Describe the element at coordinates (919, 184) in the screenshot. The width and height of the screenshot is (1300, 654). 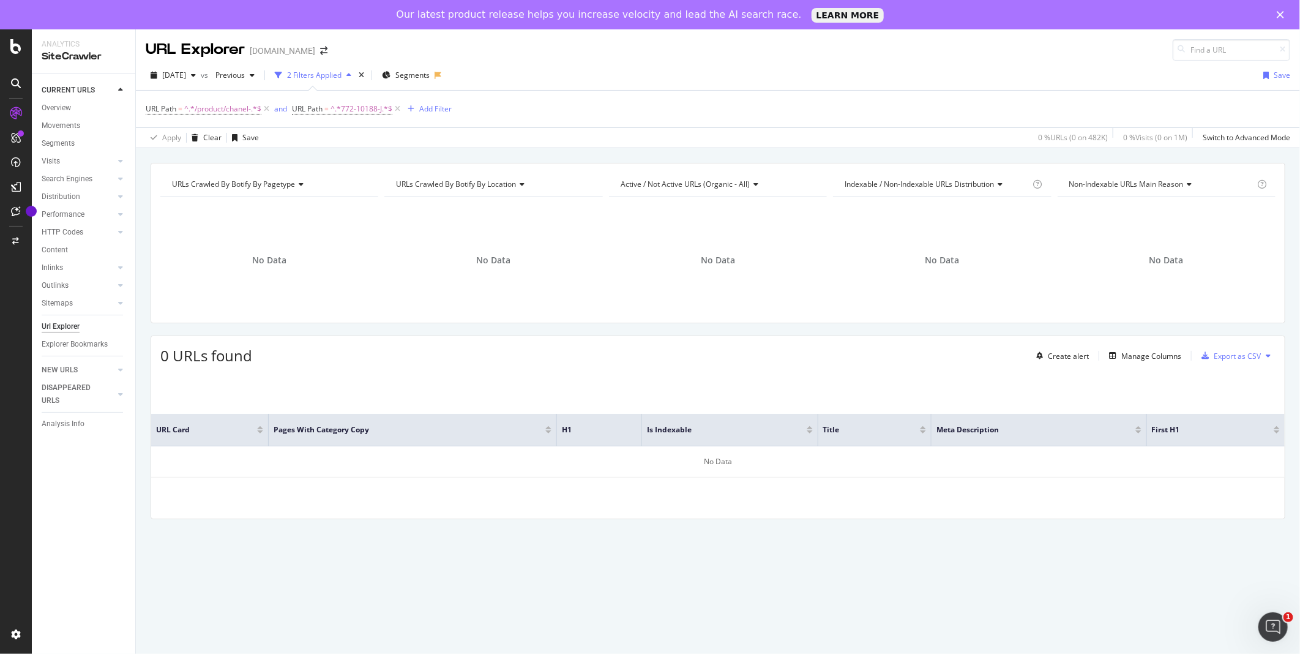
I see `span: Indexable / Non-Indexable URLs distribution` at that location.